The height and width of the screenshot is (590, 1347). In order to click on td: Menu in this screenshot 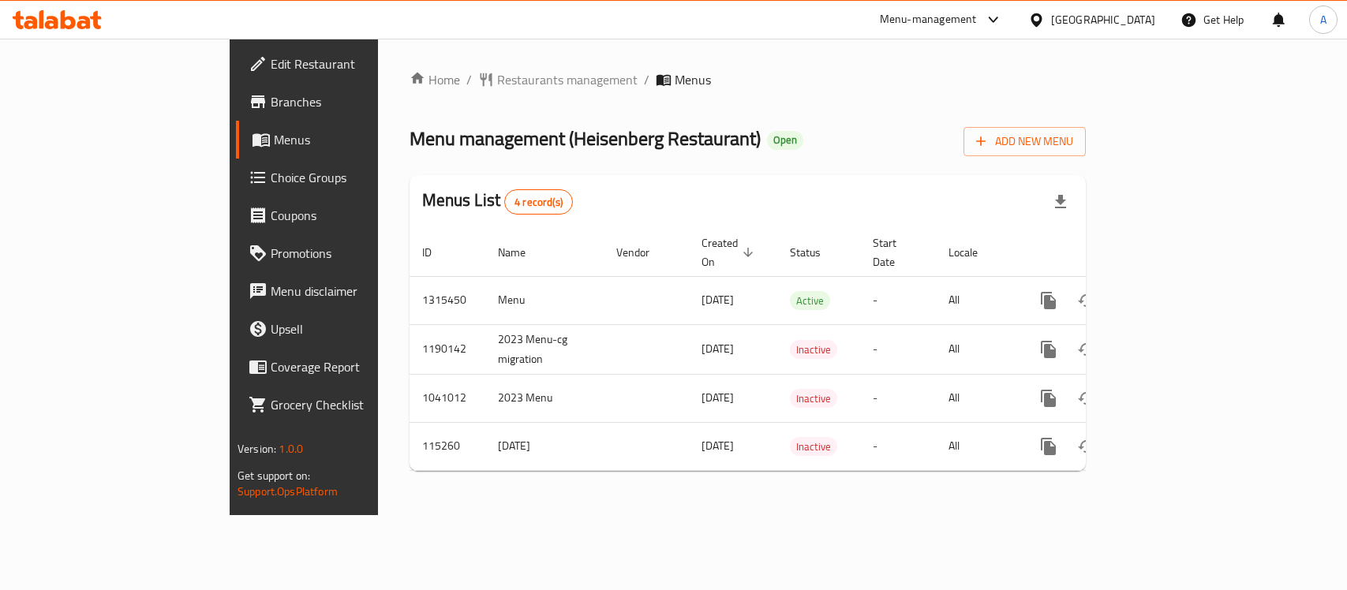, I will do `click(545, 300)`.